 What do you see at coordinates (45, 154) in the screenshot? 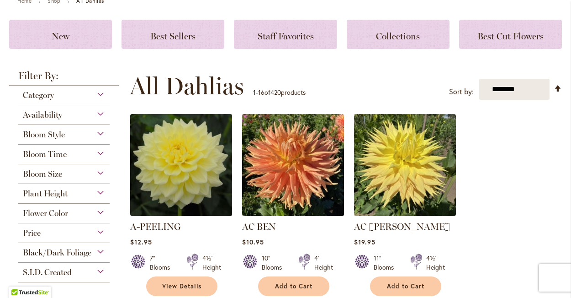
I see `span: Bloom Time` at bounding box center [45, 154].